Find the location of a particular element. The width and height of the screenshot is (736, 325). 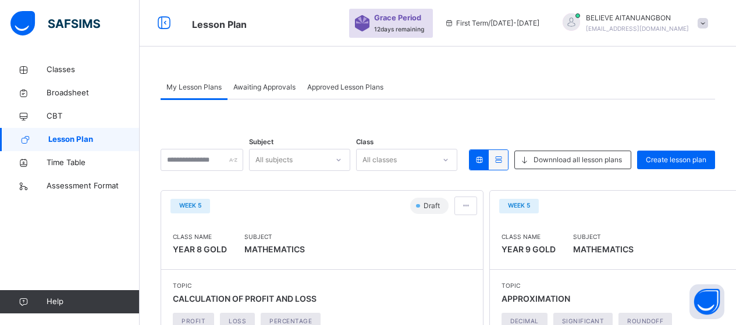

span: 12 days remaining is located at coordinates (399, 29).